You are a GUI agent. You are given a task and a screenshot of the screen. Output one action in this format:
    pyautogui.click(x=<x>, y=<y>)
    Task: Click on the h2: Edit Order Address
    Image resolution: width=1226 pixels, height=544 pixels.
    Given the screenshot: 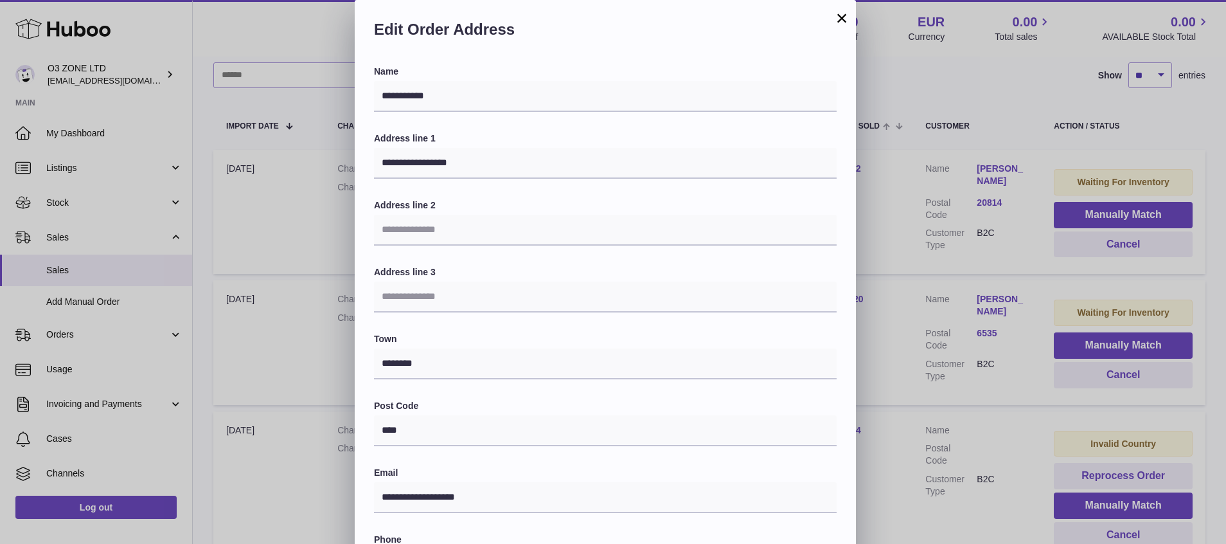 What is the action you would take?
    pyautogui.click(x=605, y=33)
    